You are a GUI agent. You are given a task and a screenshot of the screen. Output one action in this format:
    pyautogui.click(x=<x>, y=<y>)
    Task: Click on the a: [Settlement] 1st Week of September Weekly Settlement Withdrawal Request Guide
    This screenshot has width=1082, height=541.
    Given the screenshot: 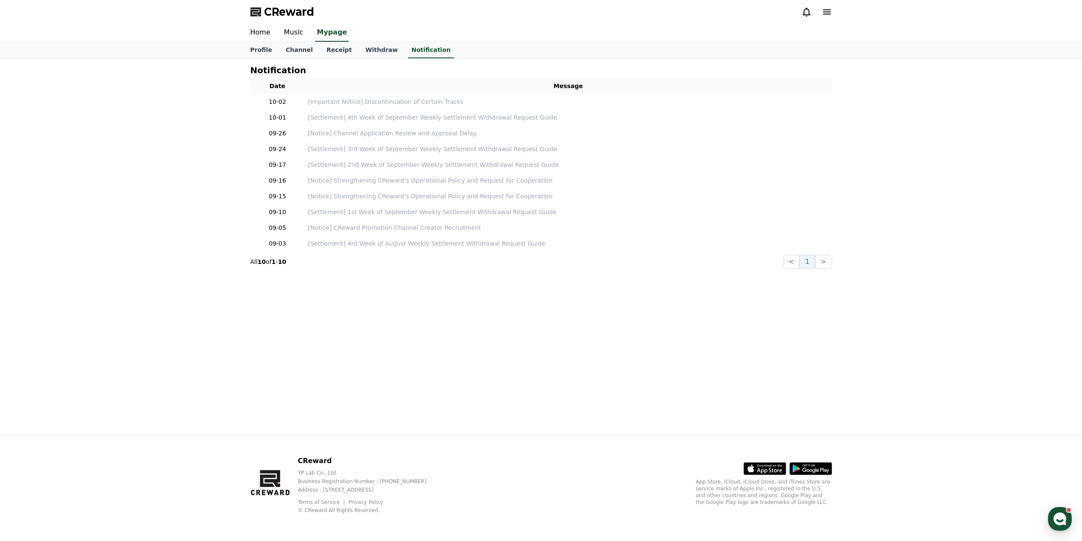 What is the action you would take?
    pyautogui.click(x=569, y=212)
    